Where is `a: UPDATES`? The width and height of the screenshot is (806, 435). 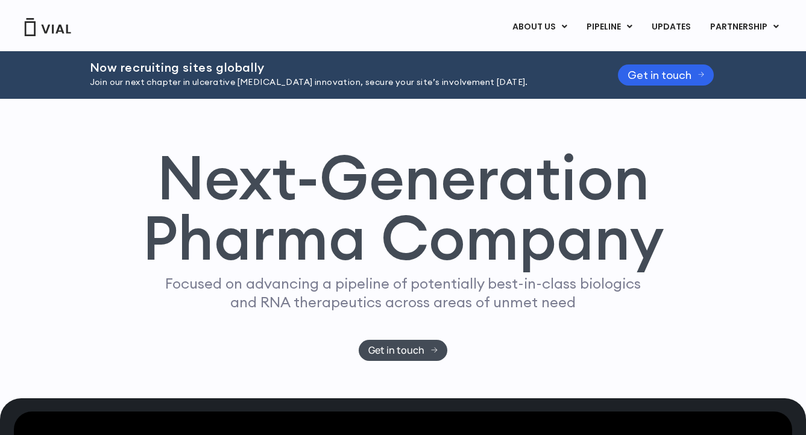
a: UPDATES is located at coordinates (671, 27).